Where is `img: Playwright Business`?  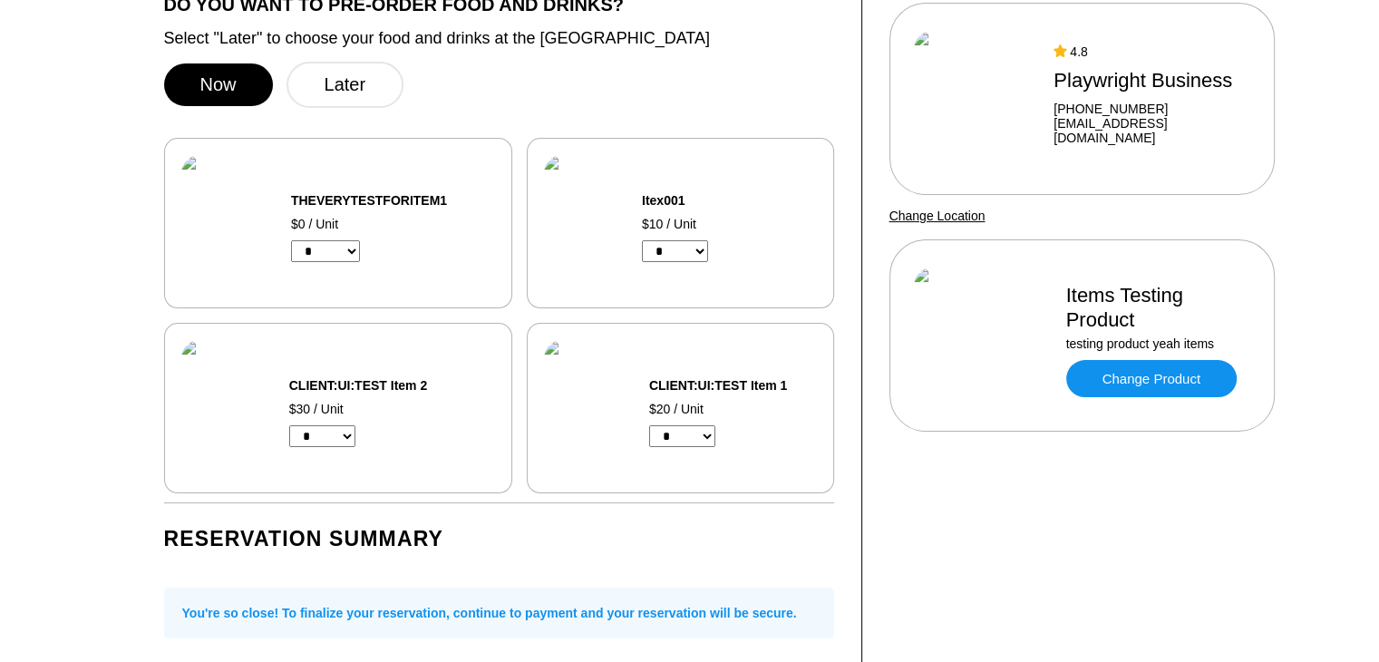
img: Playwright Business is located at coordinates (976, 99).